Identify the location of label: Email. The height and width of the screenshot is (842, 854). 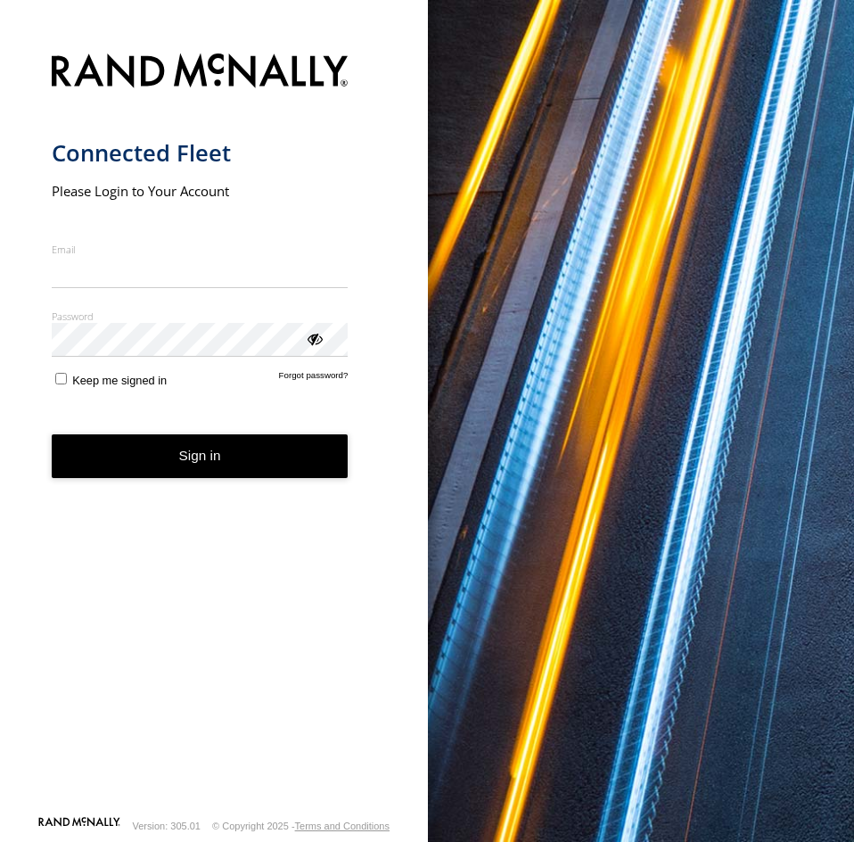
(200, 249).